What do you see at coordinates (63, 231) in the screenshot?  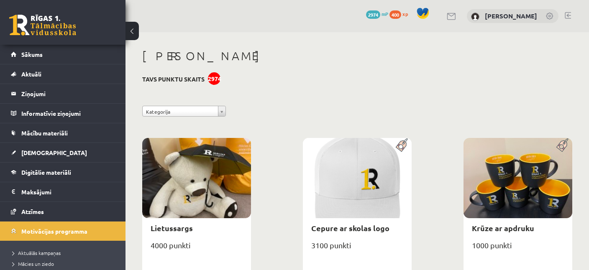 I see `a: Motivācijas programma` at bounding box center [63, 231].